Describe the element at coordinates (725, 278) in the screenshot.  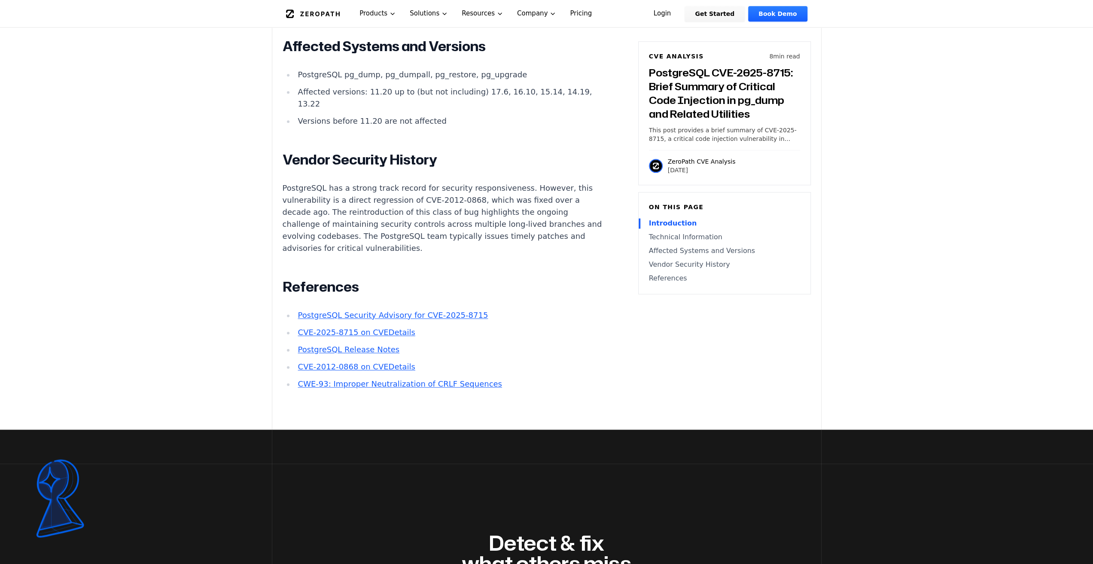
I see `a: References` at that location.